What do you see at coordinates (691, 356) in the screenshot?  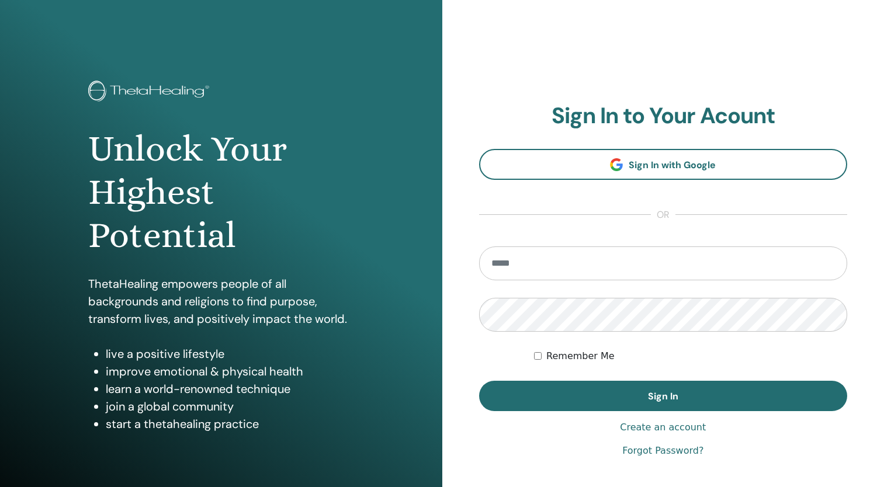 I see `div: Keep me authenticated indefinitely or until I manually logout` at bounding box center [691, 356].